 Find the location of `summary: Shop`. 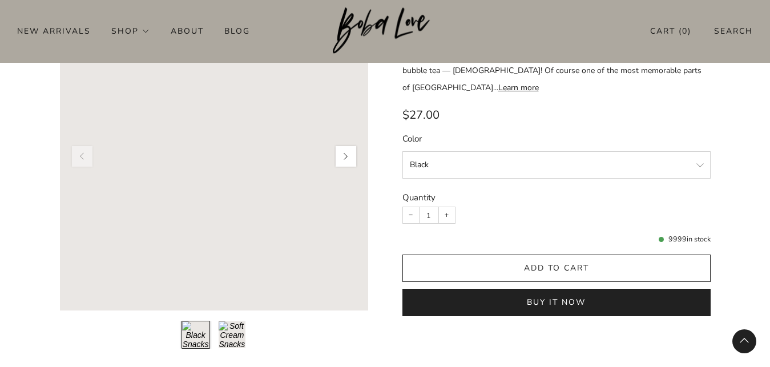

summary: Shop is located at coordinates (131, 31).